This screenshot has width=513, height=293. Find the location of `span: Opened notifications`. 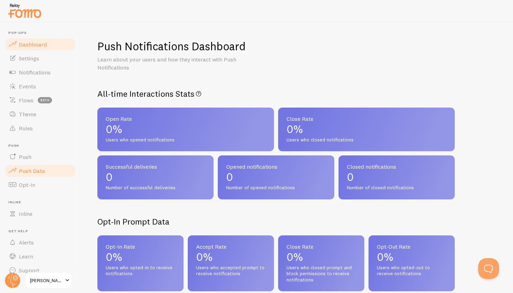

span: Opened notifications is located at coordinates (276, 166).